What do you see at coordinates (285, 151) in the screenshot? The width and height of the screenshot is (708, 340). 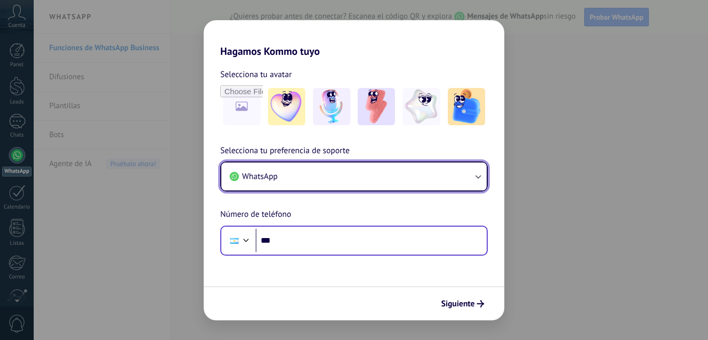 I see `span: Selecciona tu preferencia de soporte` at bounding box center [285, 151].